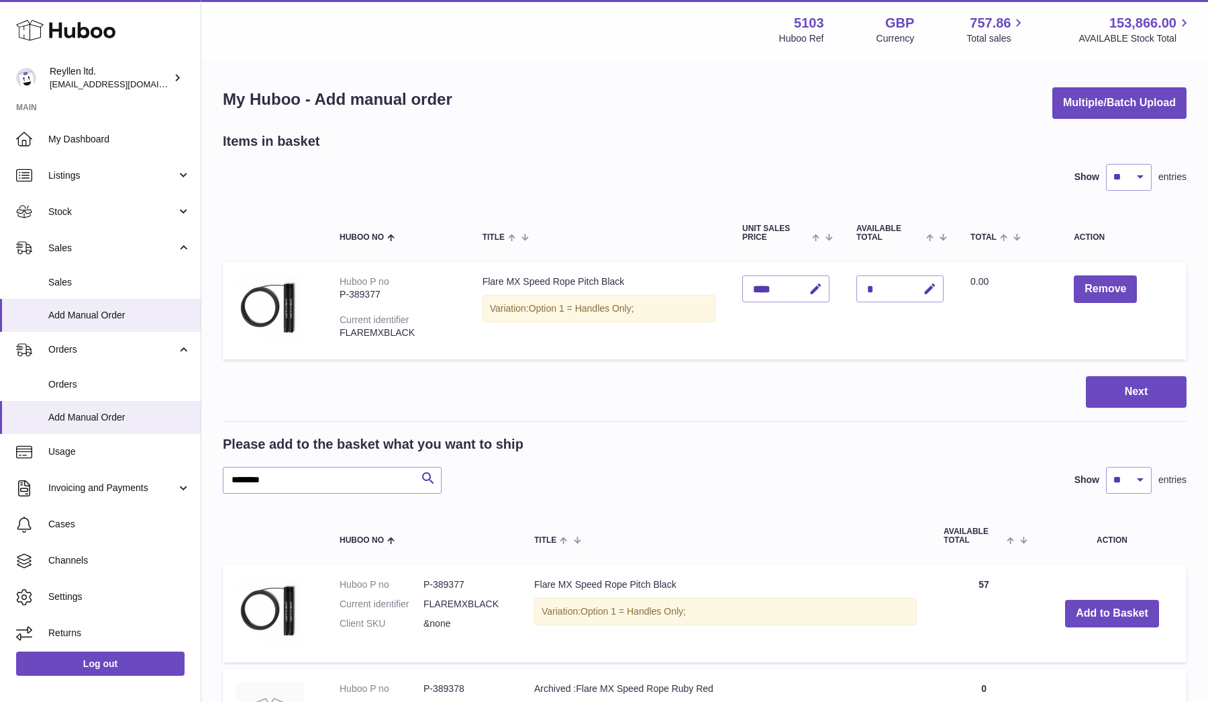  Describe the element at coordinates (397, 332) in the screenshot. I see `div: FLAREMXBLACK` at that location.